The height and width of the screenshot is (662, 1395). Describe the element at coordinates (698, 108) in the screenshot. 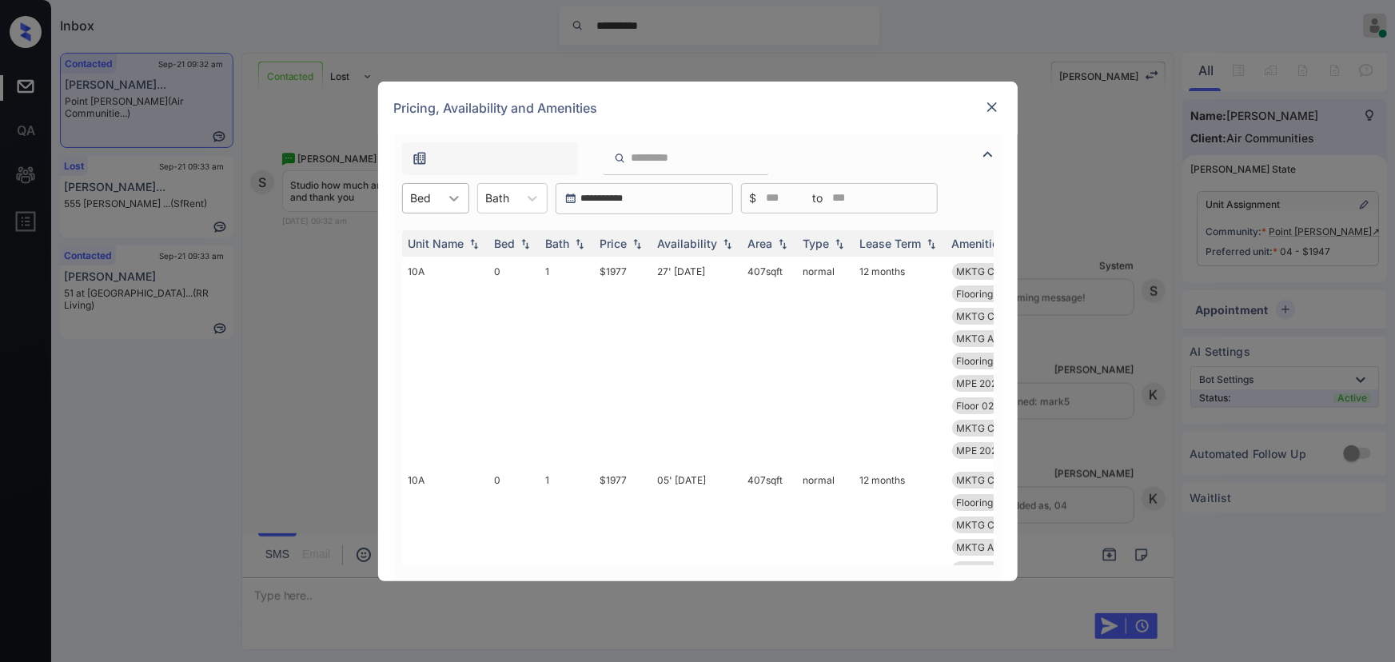

I see `div: Pricing, Availability and Amenities` at that location.